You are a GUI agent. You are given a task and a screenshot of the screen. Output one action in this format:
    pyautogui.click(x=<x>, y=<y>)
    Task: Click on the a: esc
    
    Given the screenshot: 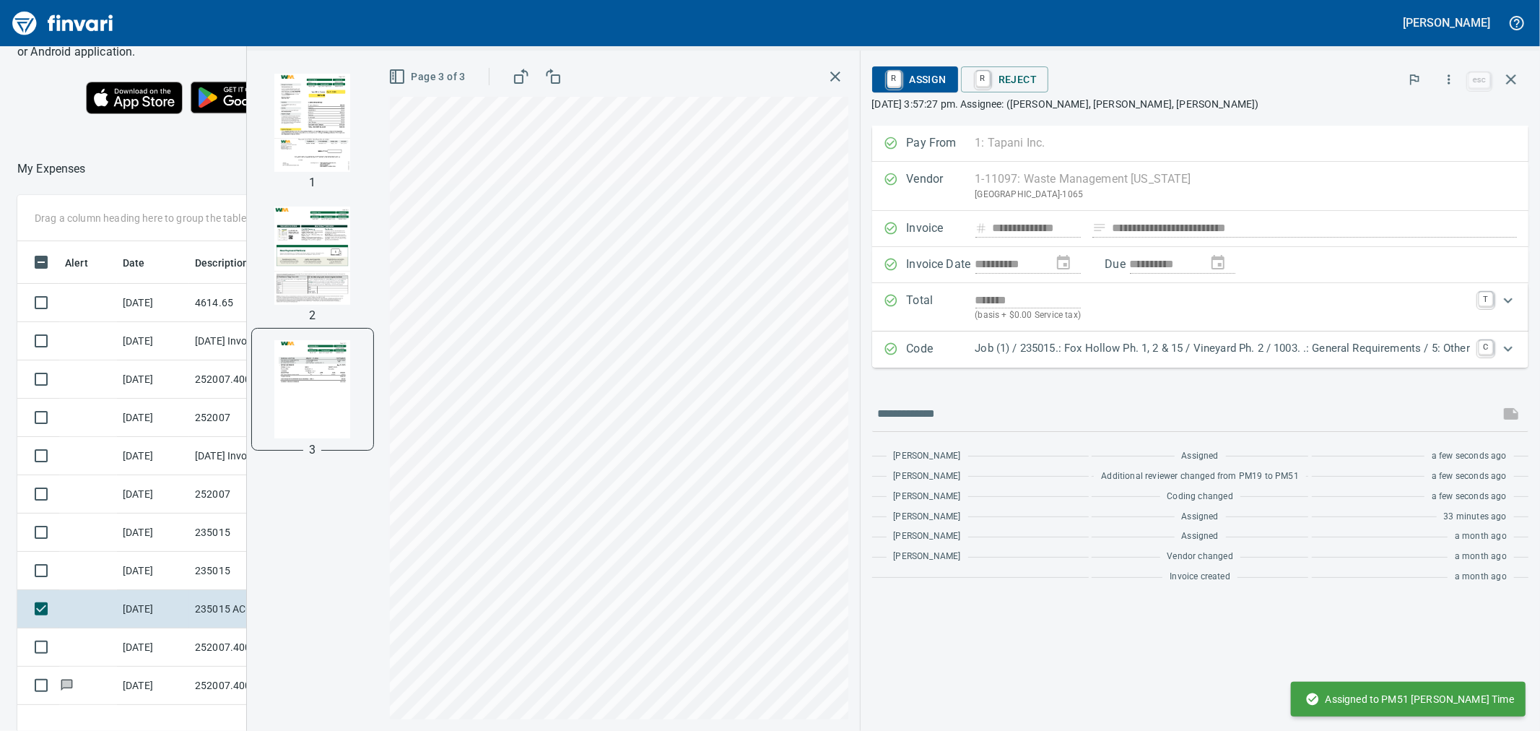 What is the action you would take?
    pyautogui.click(x=1479, y=80)
    